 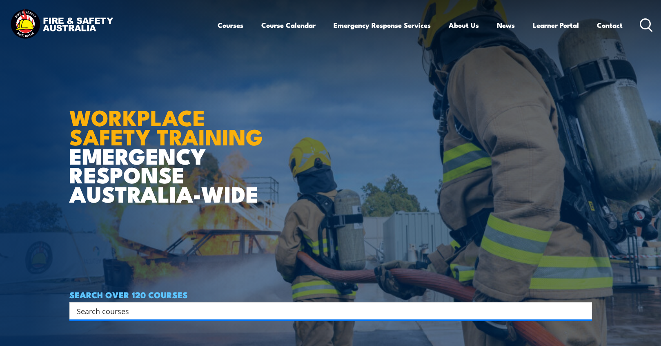 I want to click on a: Courses, so click(x=230, y=25).